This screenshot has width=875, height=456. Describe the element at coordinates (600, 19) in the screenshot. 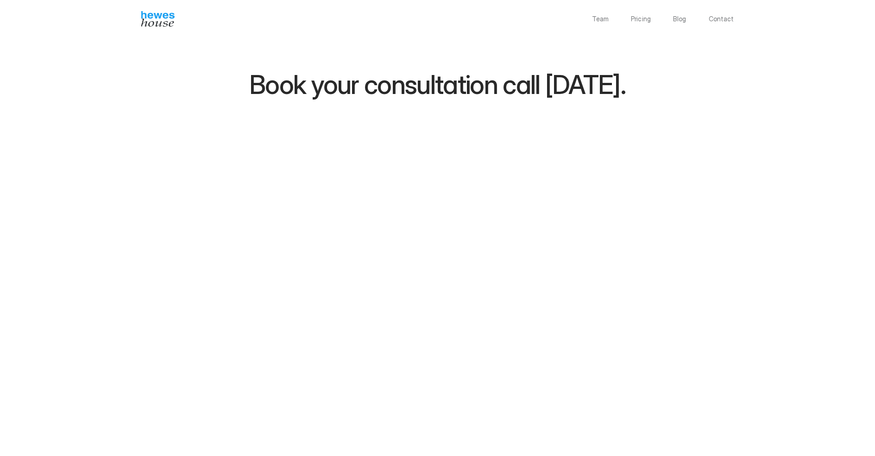

I see `p: Team` at that location.